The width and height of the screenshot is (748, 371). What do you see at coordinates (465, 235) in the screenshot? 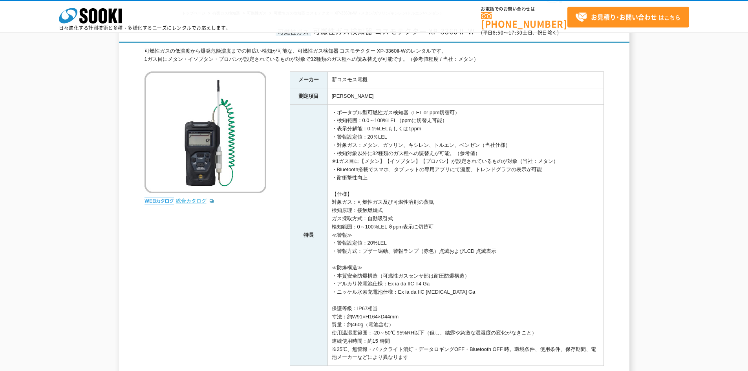
I see `td: ・ポータブル型可燃性ガス検知器（LEL or ppm切替可） ・検知範囲：0.0～100%LEL（ppmに切替え可能） ・表示分解能：0.1%LELもしくは1ppm ・警報設定値：20％LEL ...` at bounding box center [465, 235].